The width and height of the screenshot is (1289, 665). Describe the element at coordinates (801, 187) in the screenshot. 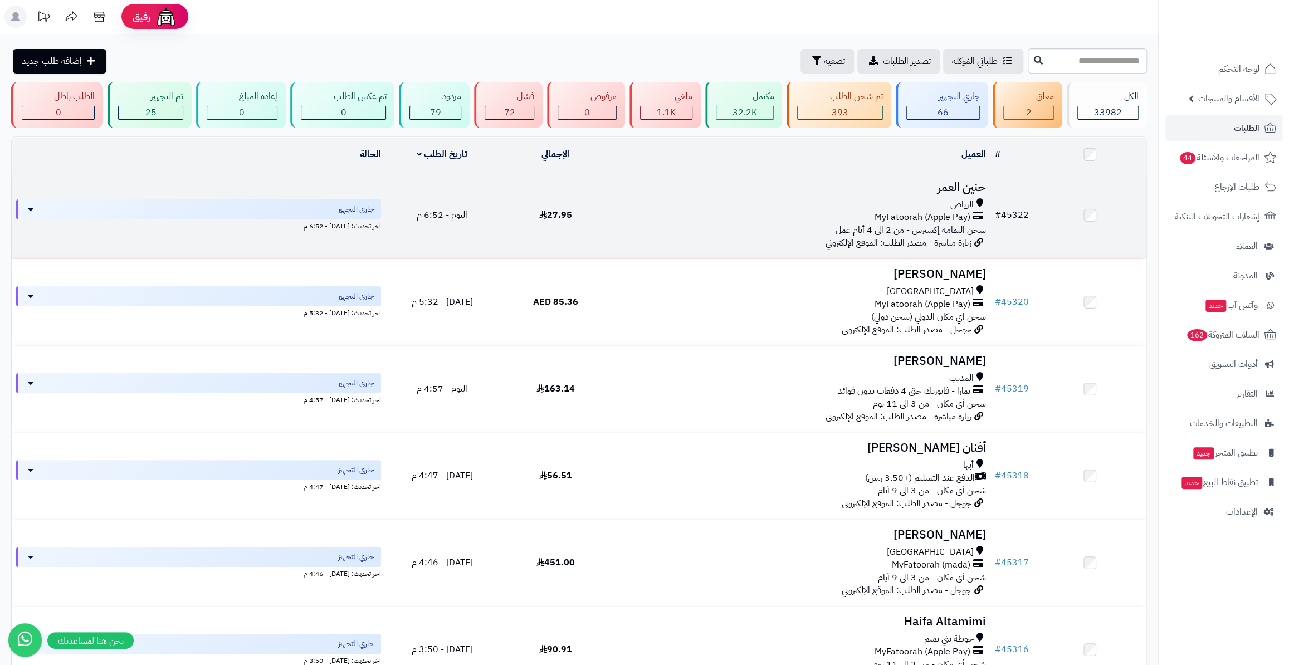

I see `h3: حنين العمر` at that location.